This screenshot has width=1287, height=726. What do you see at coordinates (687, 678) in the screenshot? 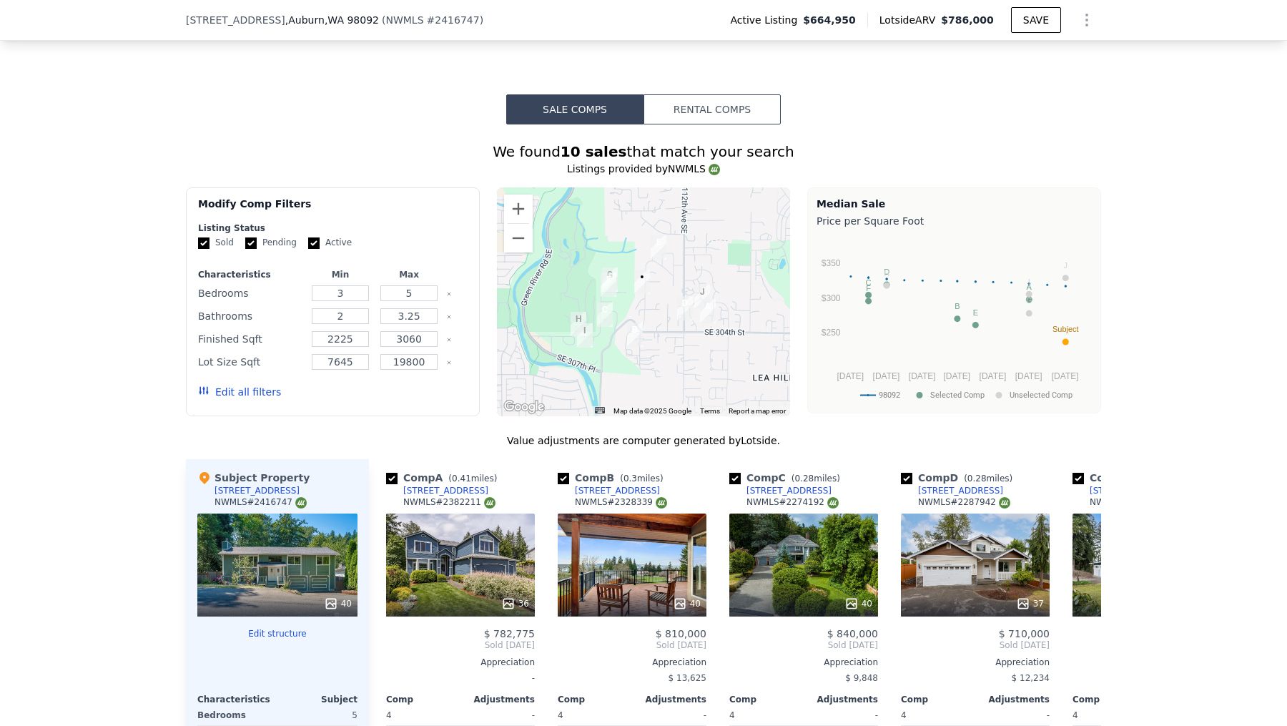
I see `span: $ 13,625` at bounding box center [687, 678].